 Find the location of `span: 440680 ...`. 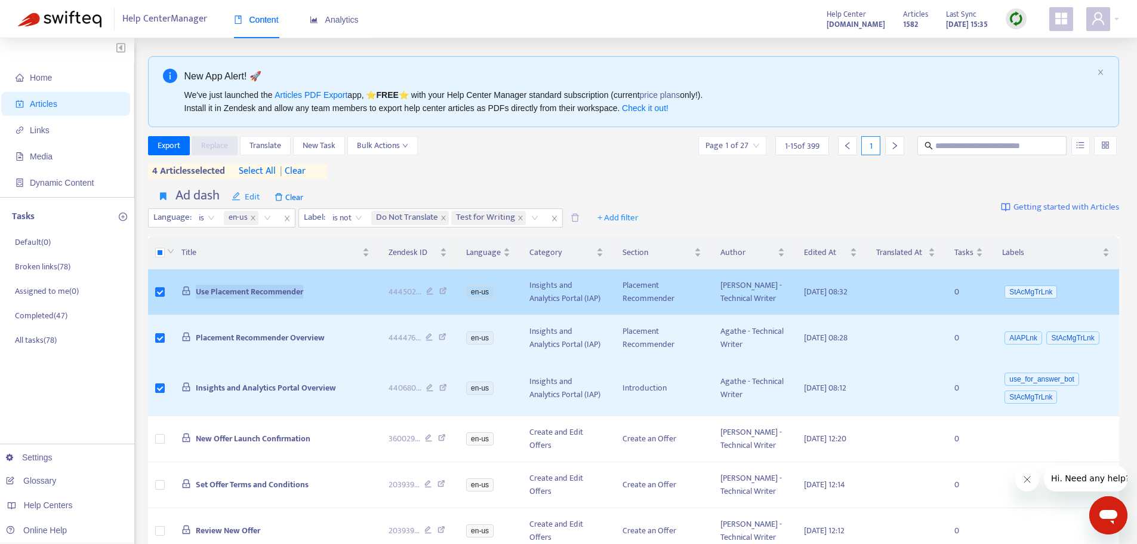

span: 440680 ... is located at coordinates (405, 388).